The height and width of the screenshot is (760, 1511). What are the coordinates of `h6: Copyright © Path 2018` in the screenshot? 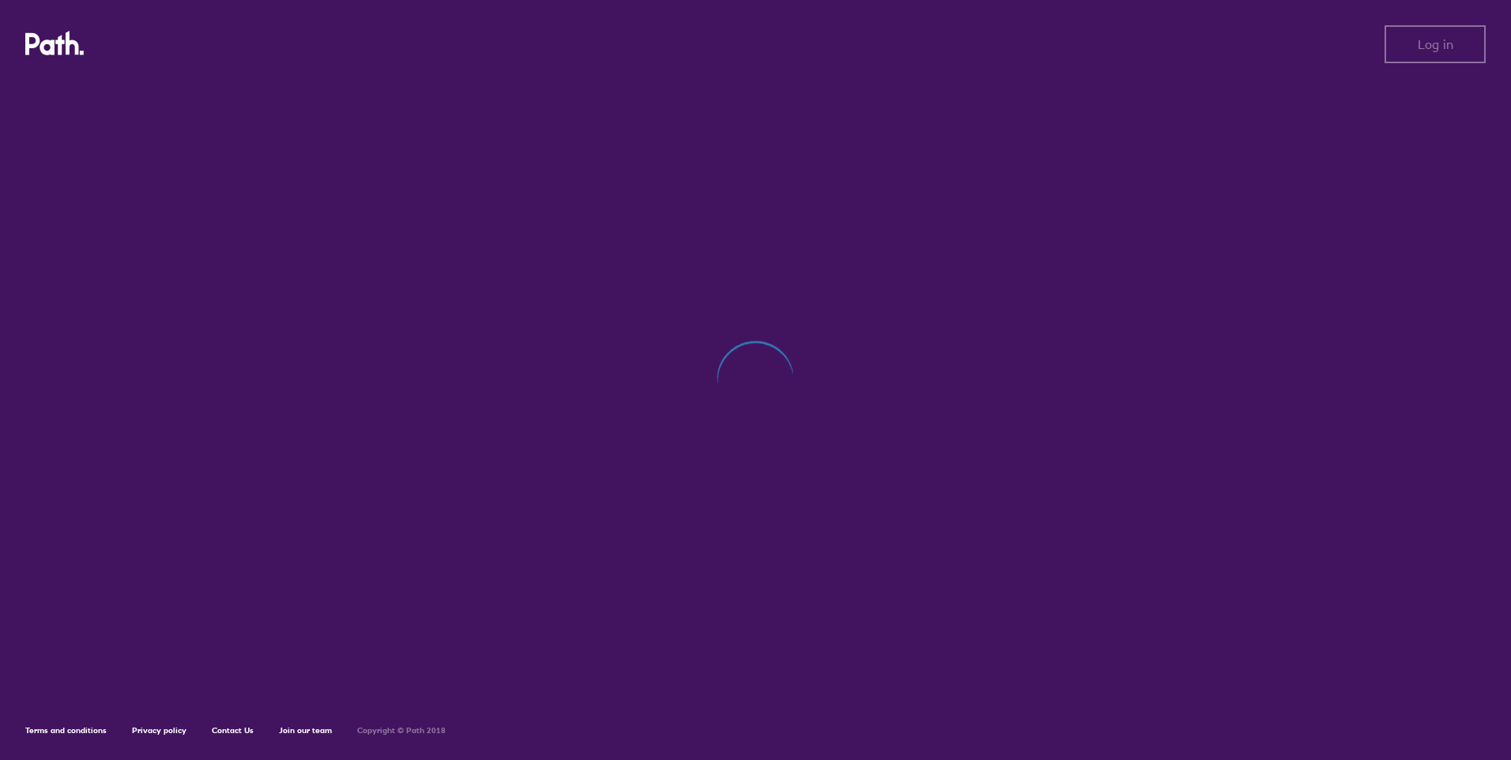 It's located at (402, 731).